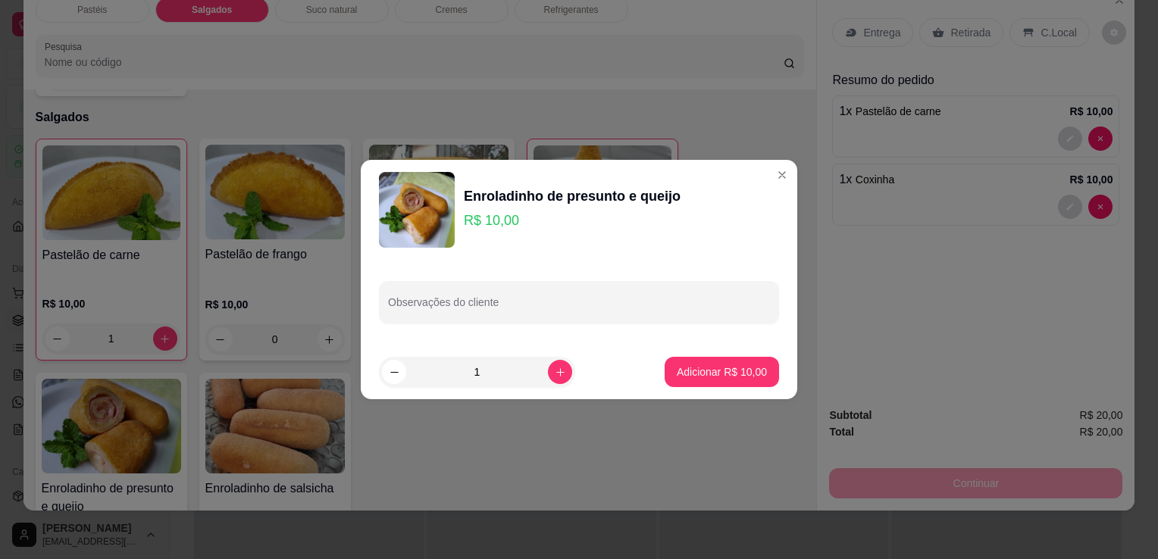 Image resolution: width=1158 pixels, height=559 pixels. I want to click on p: R$ 10,00, so click(572, 221).